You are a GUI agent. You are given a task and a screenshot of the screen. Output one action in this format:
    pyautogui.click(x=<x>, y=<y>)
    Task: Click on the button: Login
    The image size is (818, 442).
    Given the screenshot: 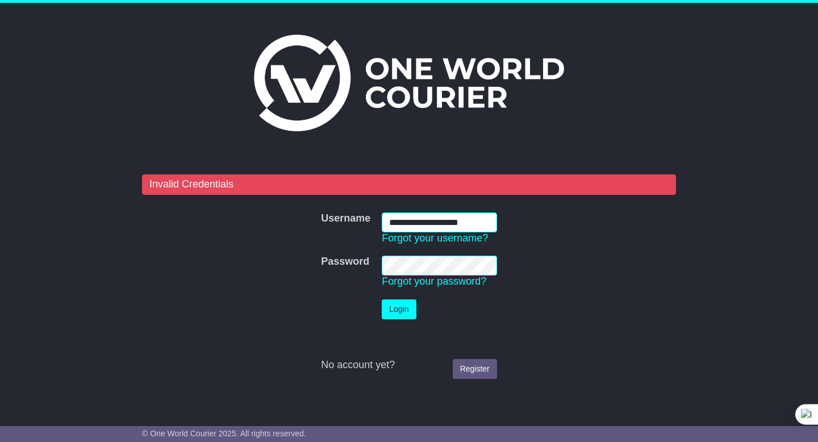 What is the action you would take?
    pyautogui.click(x=399, y=309)
    